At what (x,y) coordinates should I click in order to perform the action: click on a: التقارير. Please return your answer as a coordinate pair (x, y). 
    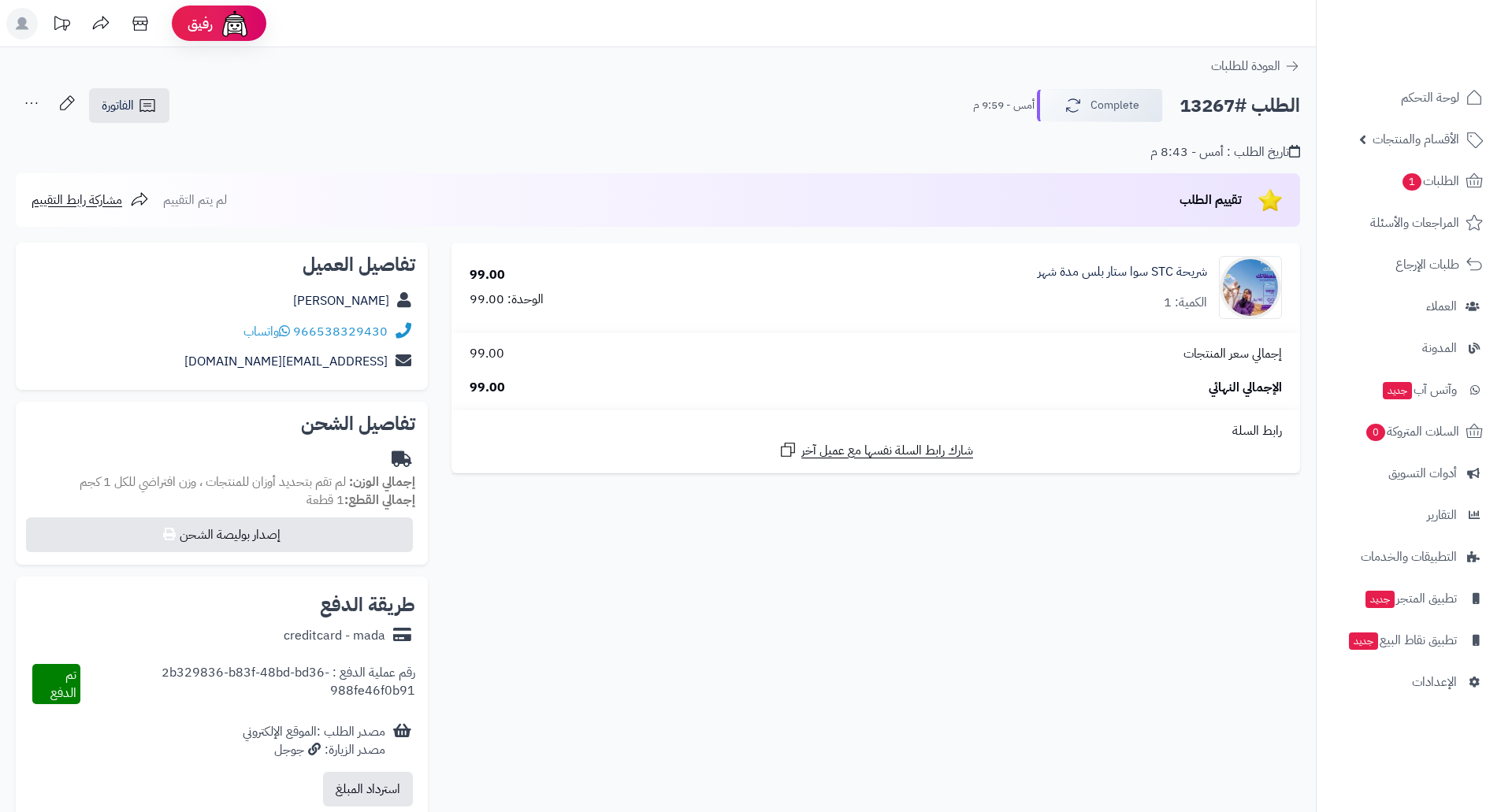
    Looking at the image, I should click on (1408, 515).